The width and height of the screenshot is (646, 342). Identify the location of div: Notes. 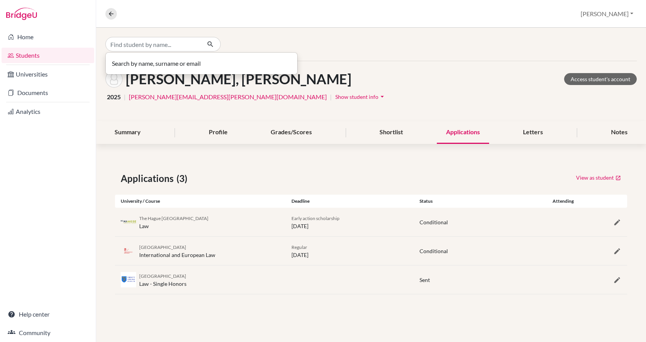
(620, 132).